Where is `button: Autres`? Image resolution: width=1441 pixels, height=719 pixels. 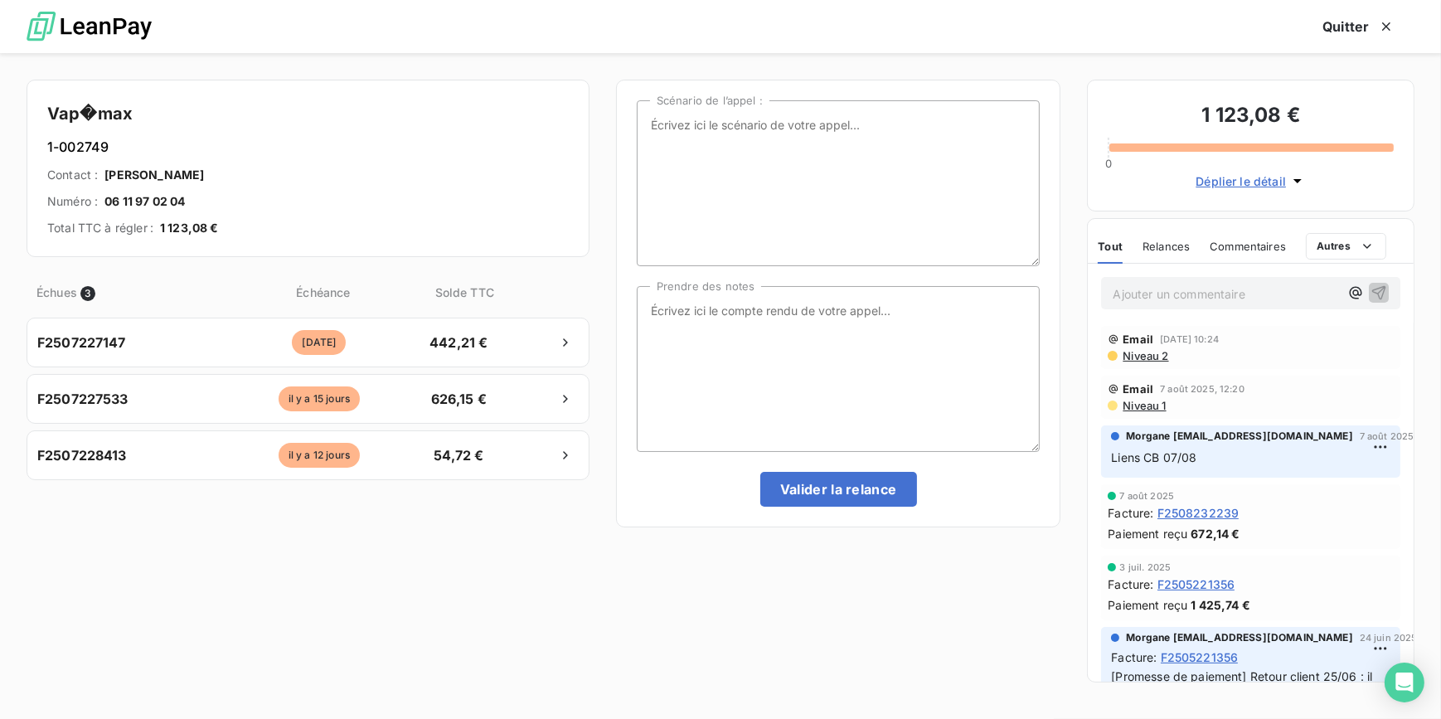 button: Autres is located at coordinates (1346, 246).